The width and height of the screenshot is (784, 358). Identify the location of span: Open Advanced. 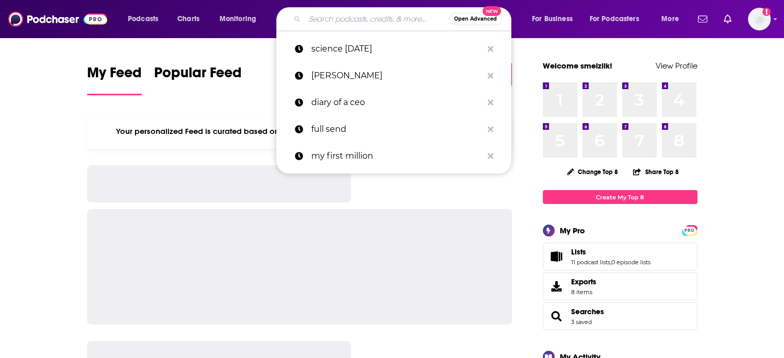
(475, 19).